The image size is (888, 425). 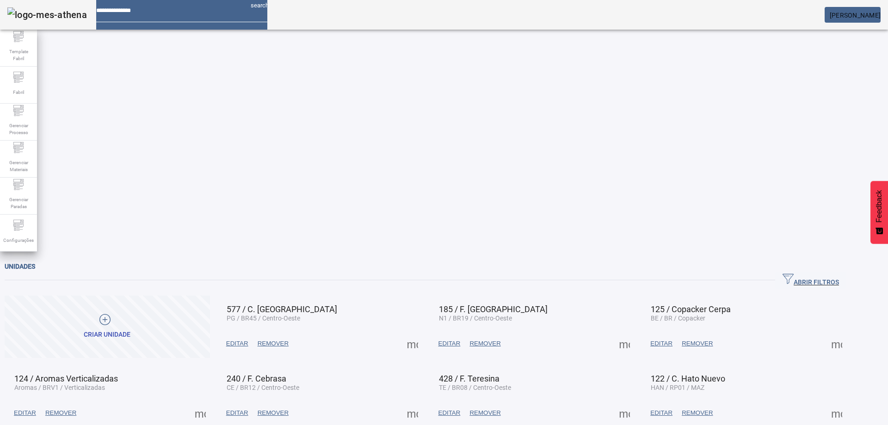 I want to click on span: BE / BR / Copacker, so click(x=678, y=318).